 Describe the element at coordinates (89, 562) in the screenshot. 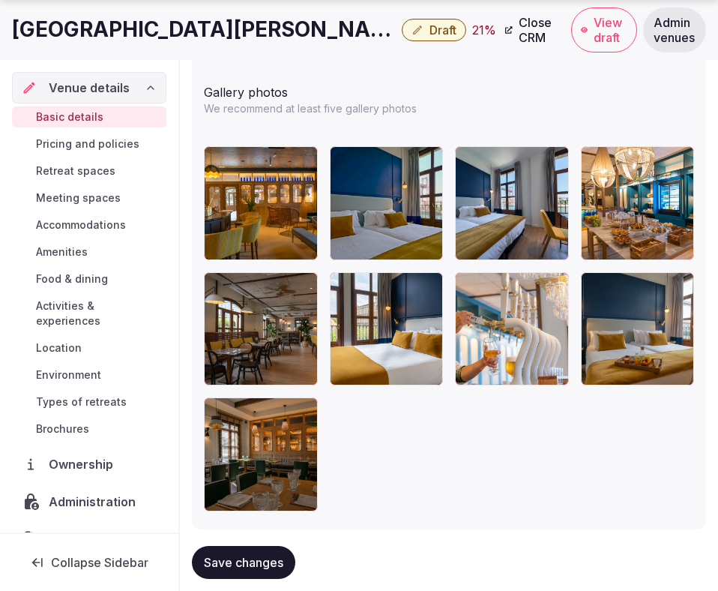

I see `button: Collapse Sidebar` at that location.